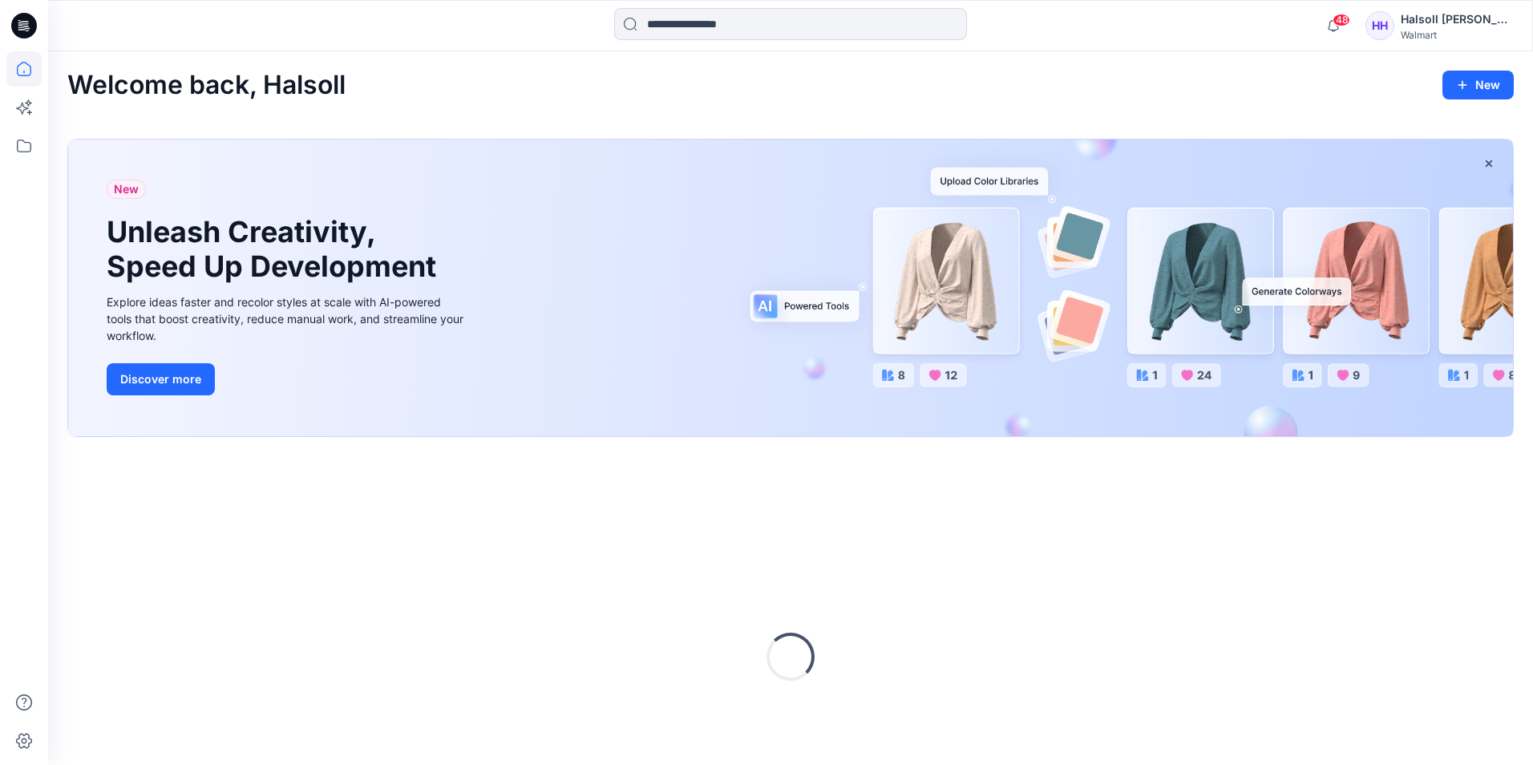  I want to click on div: Explore ideas faster and recolor styles at scale with AI-powered tools that boost creativity, red..., so click(287, 318).